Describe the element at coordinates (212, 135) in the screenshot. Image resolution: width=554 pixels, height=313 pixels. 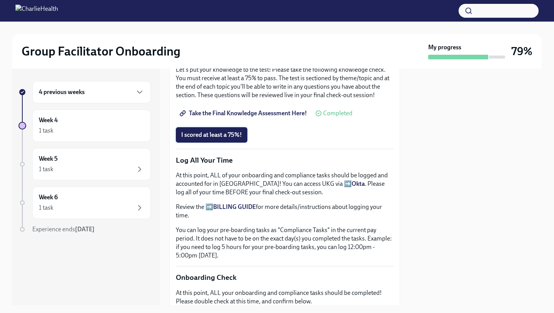
I see `span: I scored at least a 75%!` at that location.